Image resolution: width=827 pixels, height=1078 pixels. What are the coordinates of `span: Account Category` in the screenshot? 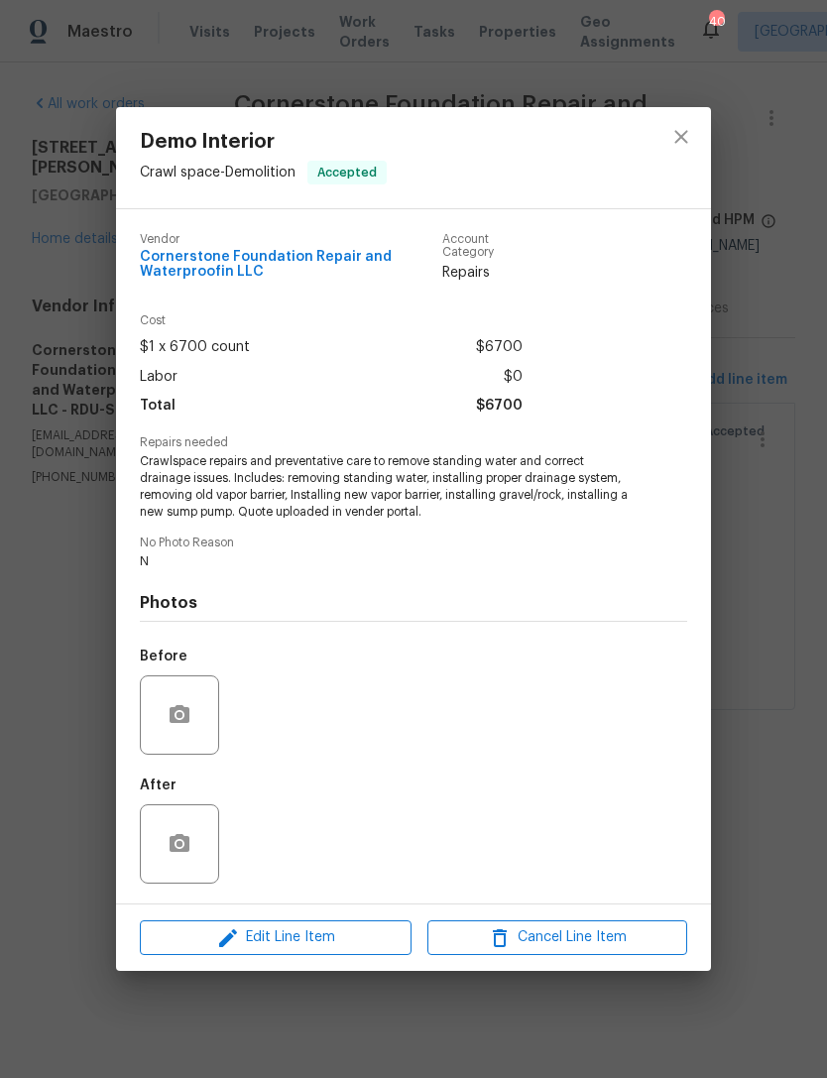 It's located at (482, 246).